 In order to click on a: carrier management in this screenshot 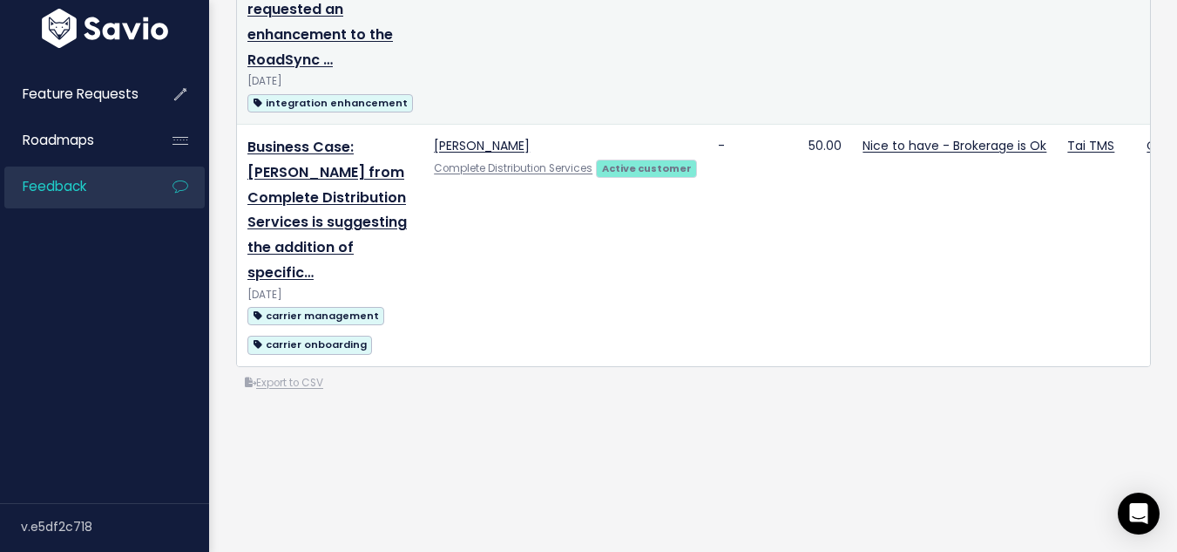, I will do `click(315, 315)`.